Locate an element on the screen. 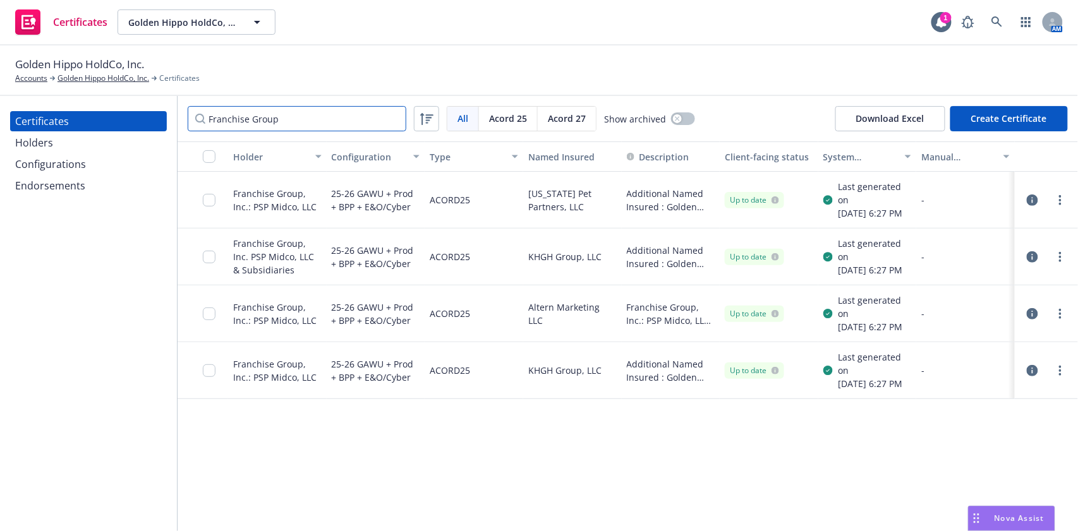 Image resolution: width=1078 pixels, height=531 pixels. input: Filter by keyword is located at coordinates (297, 119).